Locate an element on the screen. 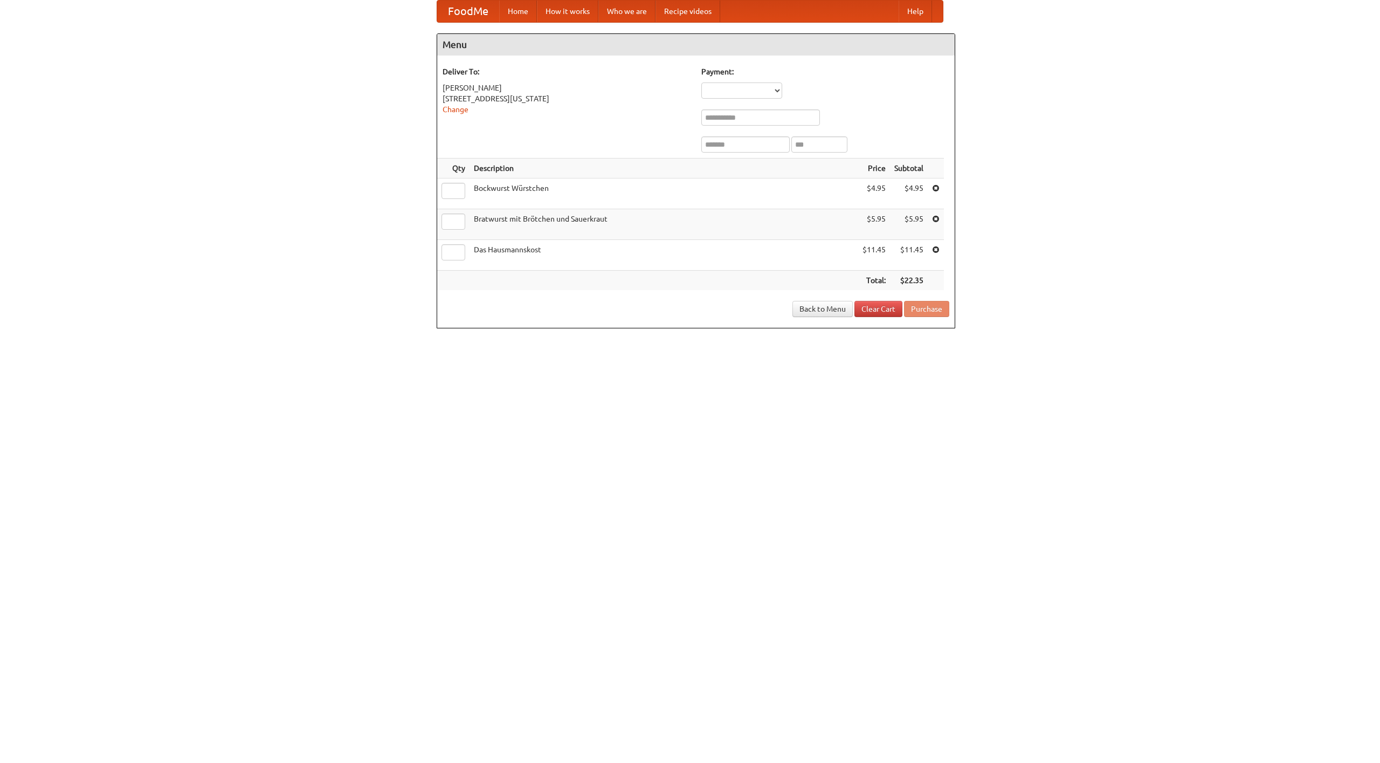 This screenshot has height=763, width=1380. a: Change is located at coordinates (455, 109).